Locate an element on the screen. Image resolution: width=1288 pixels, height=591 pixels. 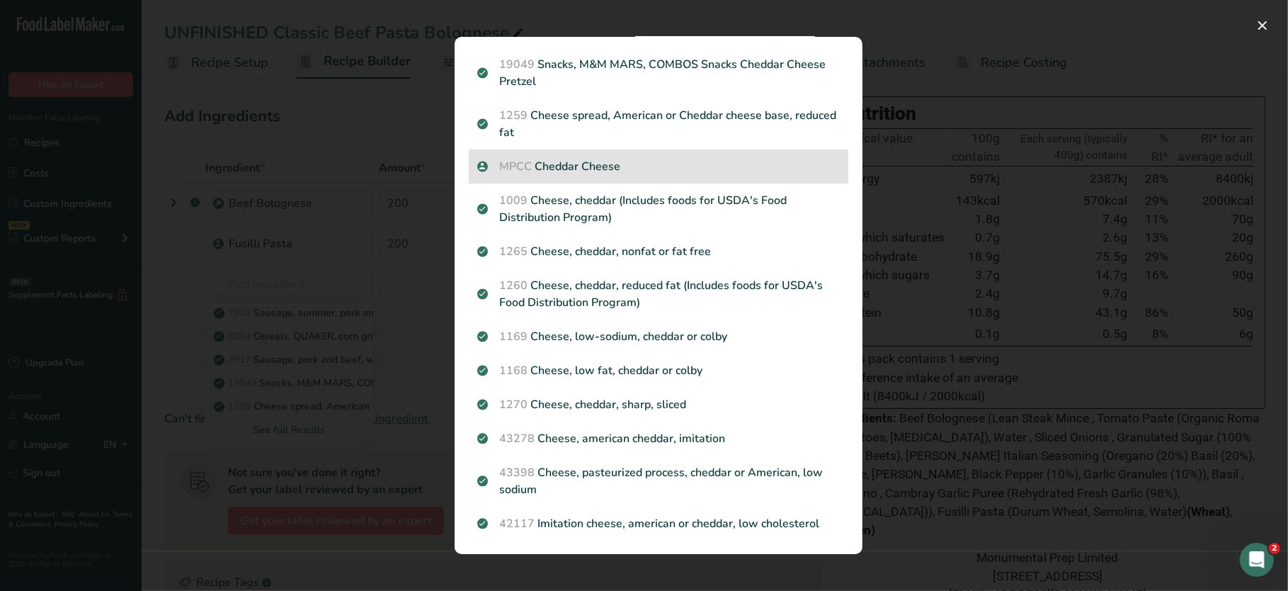
p: Snacks, M&M MARS, COMBOS Snacks Cheddar Cheese Pretzel is located at coordinates (659, 73).